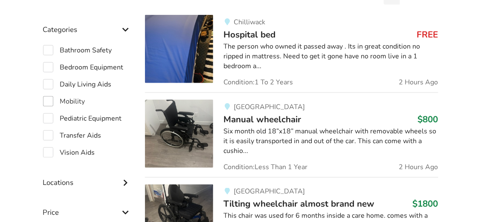 This screenshot has height=222, width=481. What do you see at coordinates (82, 119) in the screenshot?
I see `label: Pediatric Equipment` at bounding box center [82, 119].